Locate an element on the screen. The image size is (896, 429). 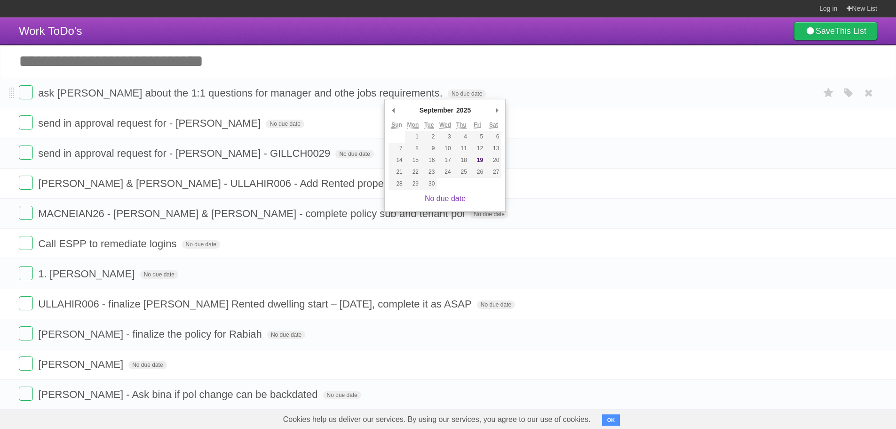
button: 30 is located at coordinates (429, 184).